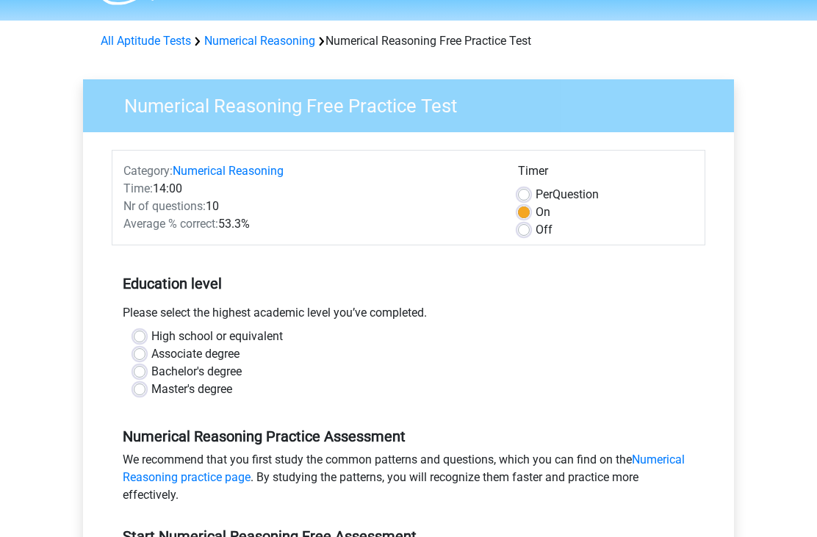  What do you see at coordinates (414, 103) in the screenshot?
I see `h3: Numerical Reasoning Free Practice Test` at bounding box center [414, 103].